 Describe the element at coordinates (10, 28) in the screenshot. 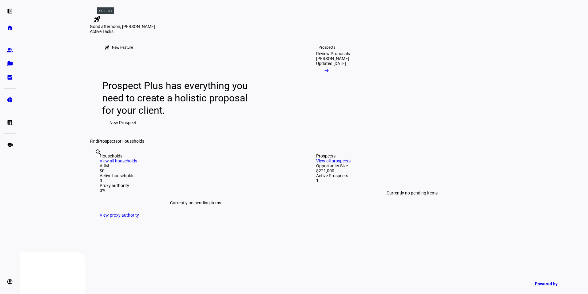

I see `a: home` at that location.